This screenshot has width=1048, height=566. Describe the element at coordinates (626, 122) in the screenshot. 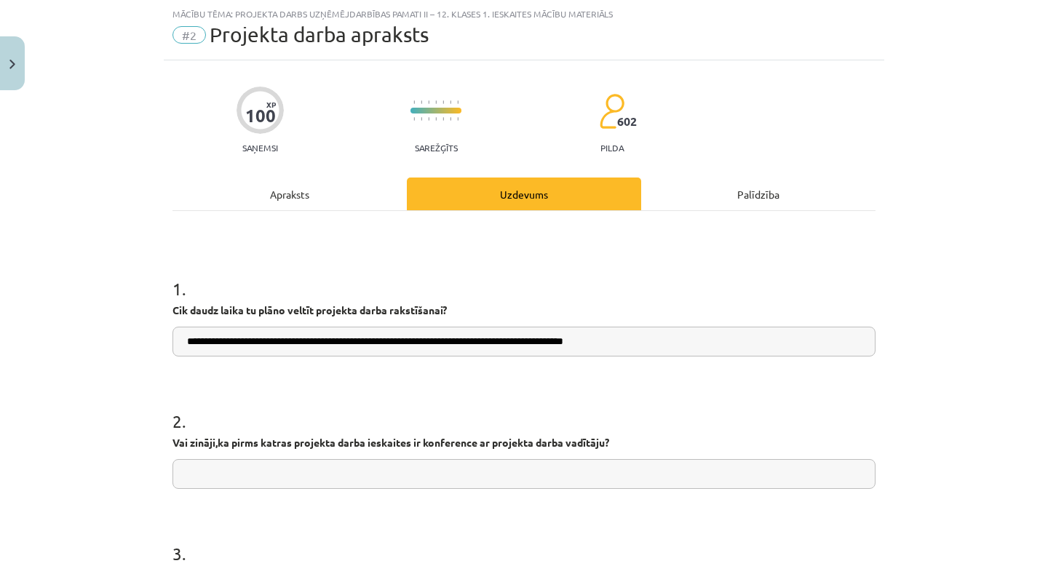

I see `span: 602` at that location.